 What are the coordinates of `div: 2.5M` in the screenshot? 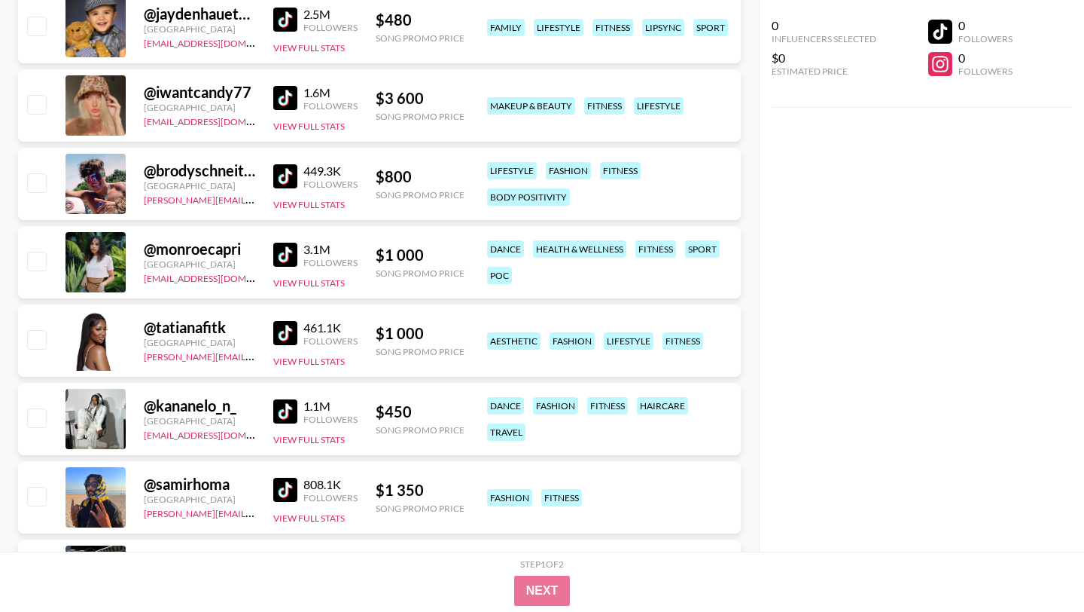 It's located at (331, 14).